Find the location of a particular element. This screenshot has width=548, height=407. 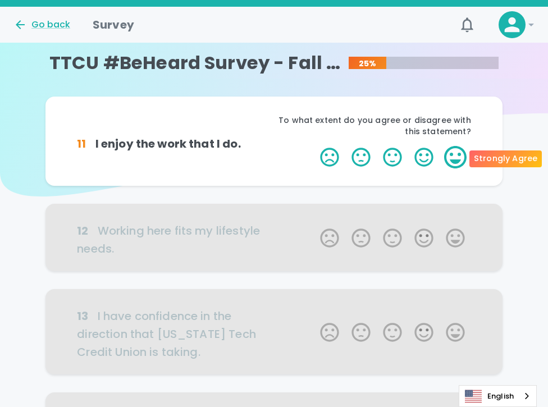

h4: TTCU #BeHeard Survey - Fall 2025 is located at coordinates (199, 63).